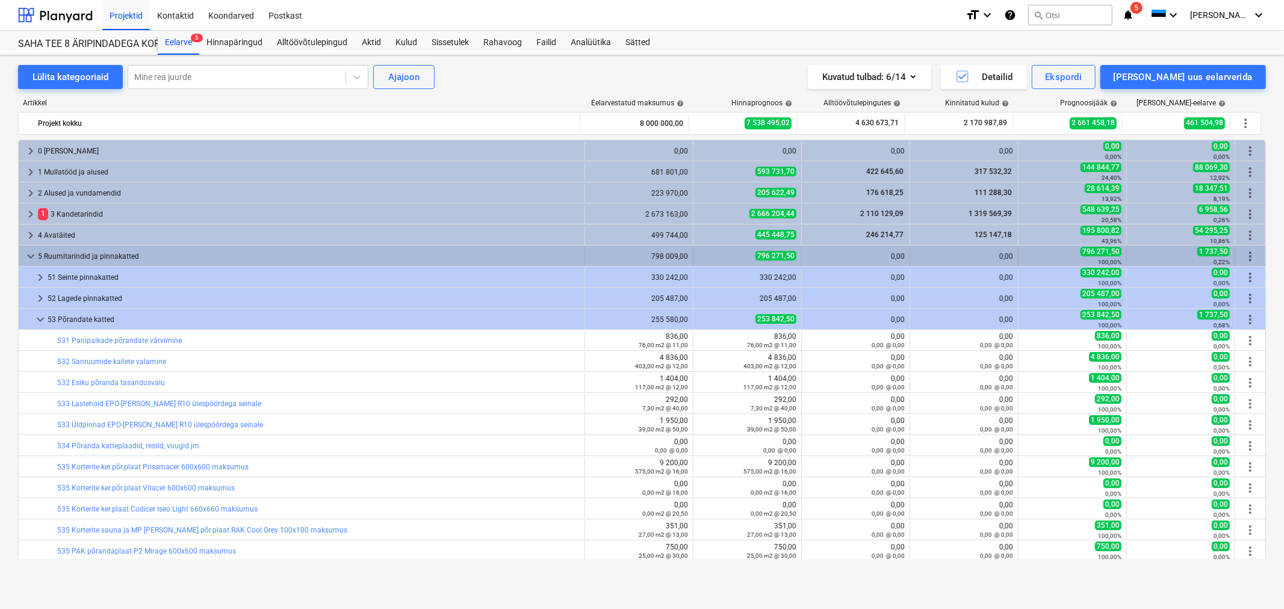 The image size is (1284, 609). What do you see at coordinates (546, 43) in the screenshot?
I see `div: Failid` at bounding box center [546, 43].